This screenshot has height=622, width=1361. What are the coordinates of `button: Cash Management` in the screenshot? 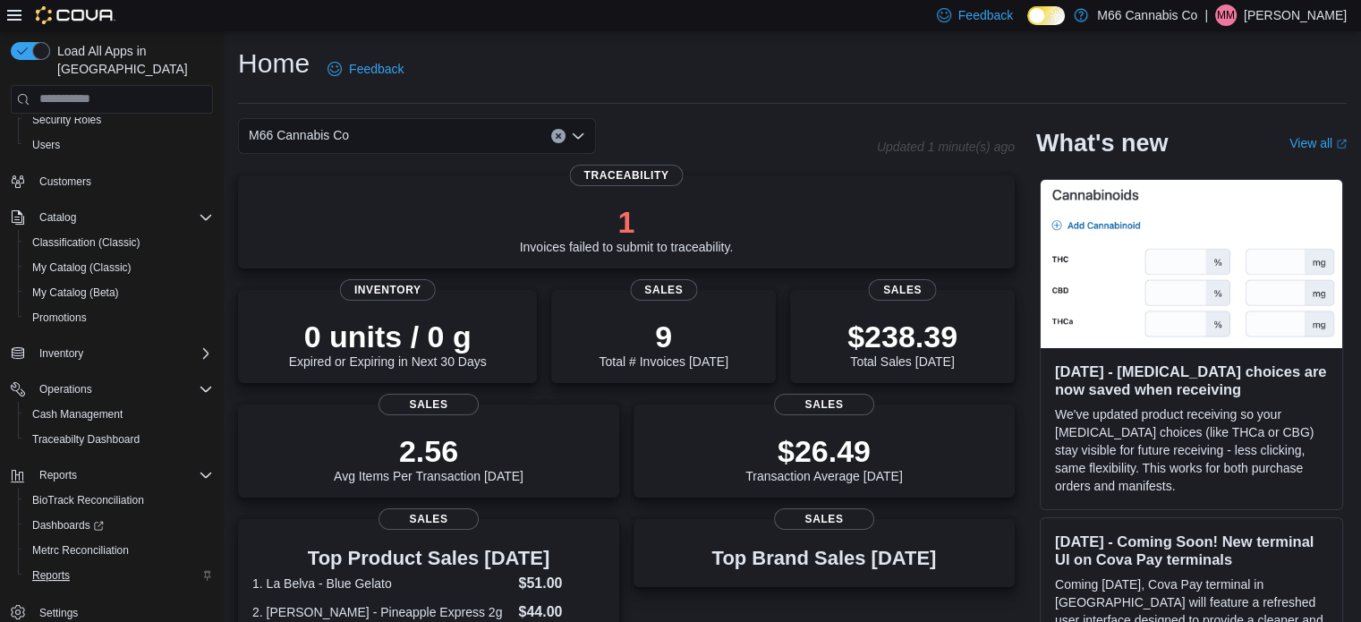 It's located at (119, 414).